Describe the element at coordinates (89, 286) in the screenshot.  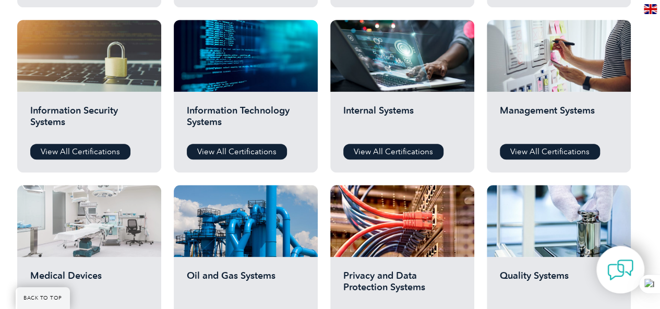
I see `h2: Medical Devices` at that location.